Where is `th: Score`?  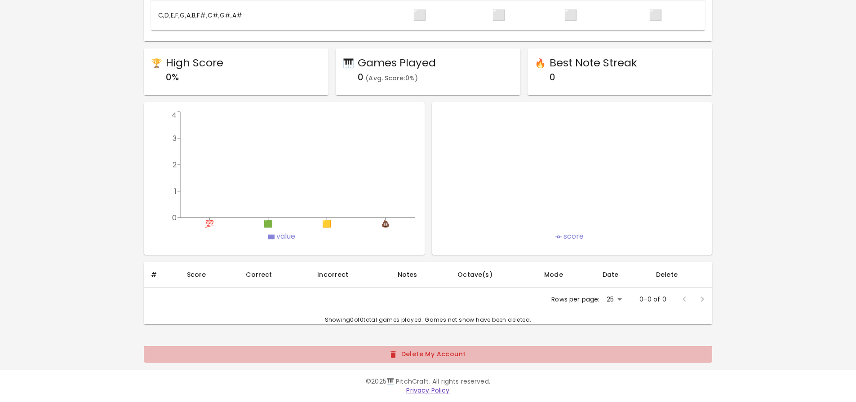
th: Score is located at coordinates (209, 275).